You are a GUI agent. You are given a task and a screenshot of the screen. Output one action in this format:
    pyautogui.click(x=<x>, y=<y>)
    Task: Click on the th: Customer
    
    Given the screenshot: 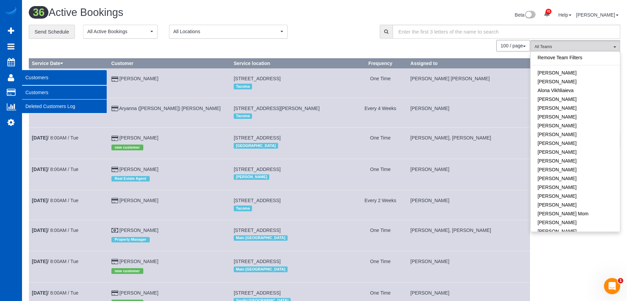 What is the action you would take?
    pyautogui.click(x=169, y=63)
    